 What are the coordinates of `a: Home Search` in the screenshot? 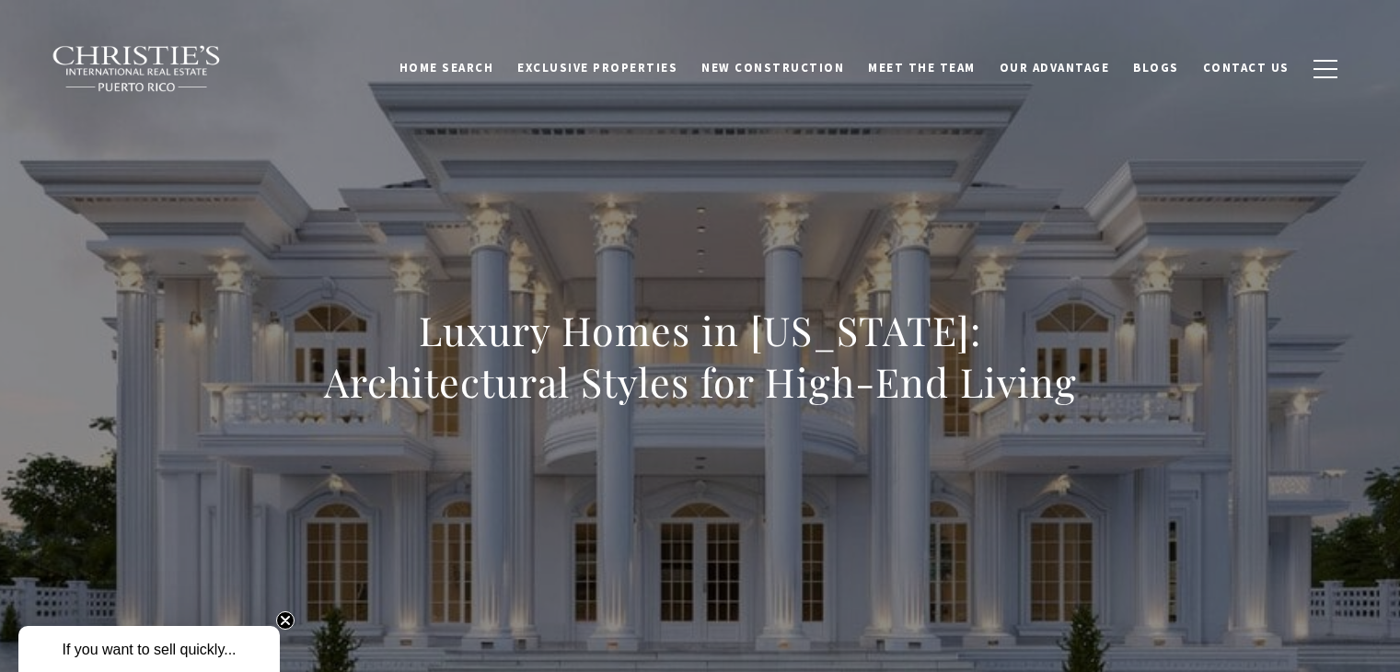 It's located at (446, 68).